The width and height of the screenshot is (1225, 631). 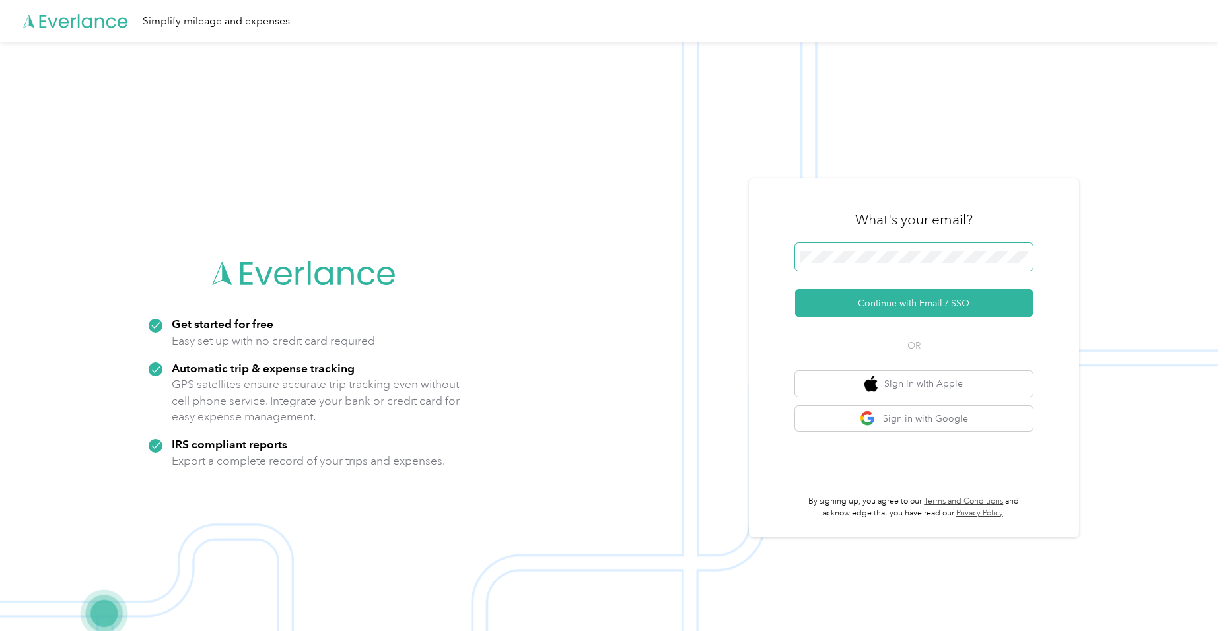 I want to click on a: Privacy Policy, so click(x=979, y=513).